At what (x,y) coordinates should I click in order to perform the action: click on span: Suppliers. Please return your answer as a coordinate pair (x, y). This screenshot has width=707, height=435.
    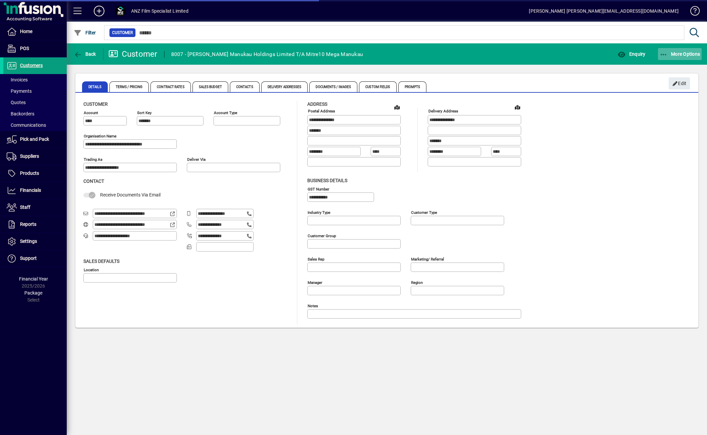
    Looking at the image, I should click on (29, 156).